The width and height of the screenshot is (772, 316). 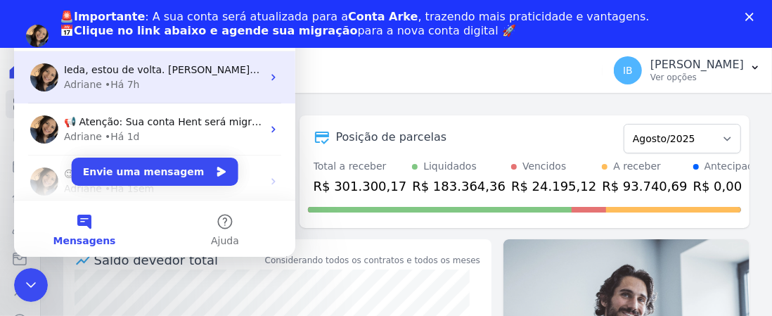 I want to click on div: Saldo devedor total, so click(x=178, y=259).